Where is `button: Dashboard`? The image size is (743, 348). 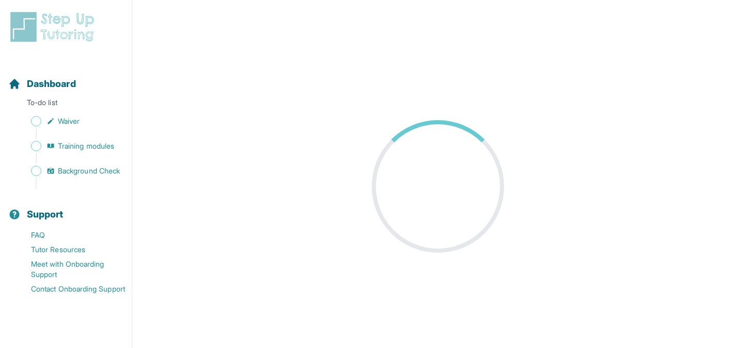
button: Dashboard is located at coordinates (66, 78).